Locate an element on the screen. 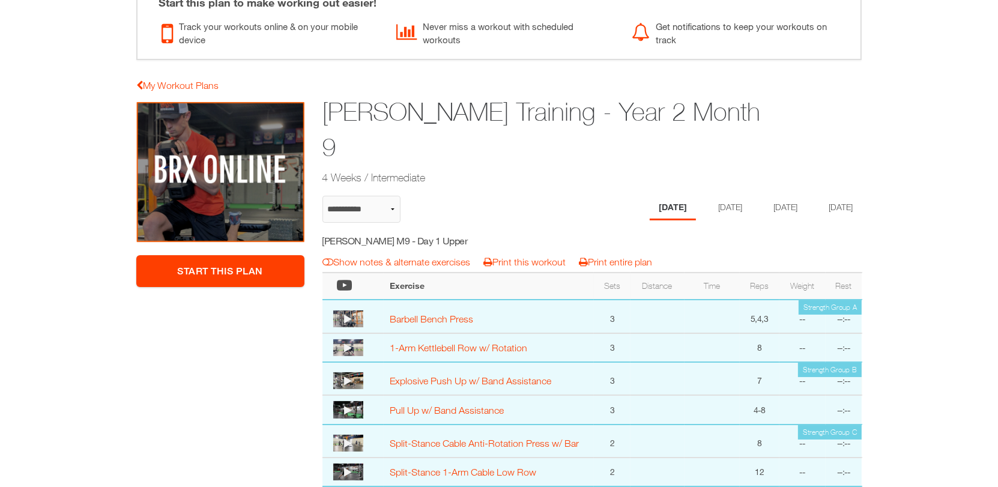  li: Day 4 is located at coordinates (840, 208).